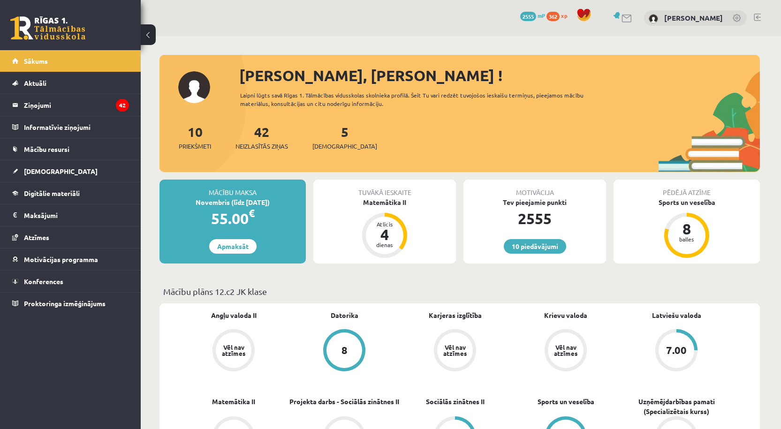 This screenshot has height=429, width=781. What do you see at coordinates (566, 315) in the screenshot?
I see `a: Krievu valoda` at bounding box center [566, 315].